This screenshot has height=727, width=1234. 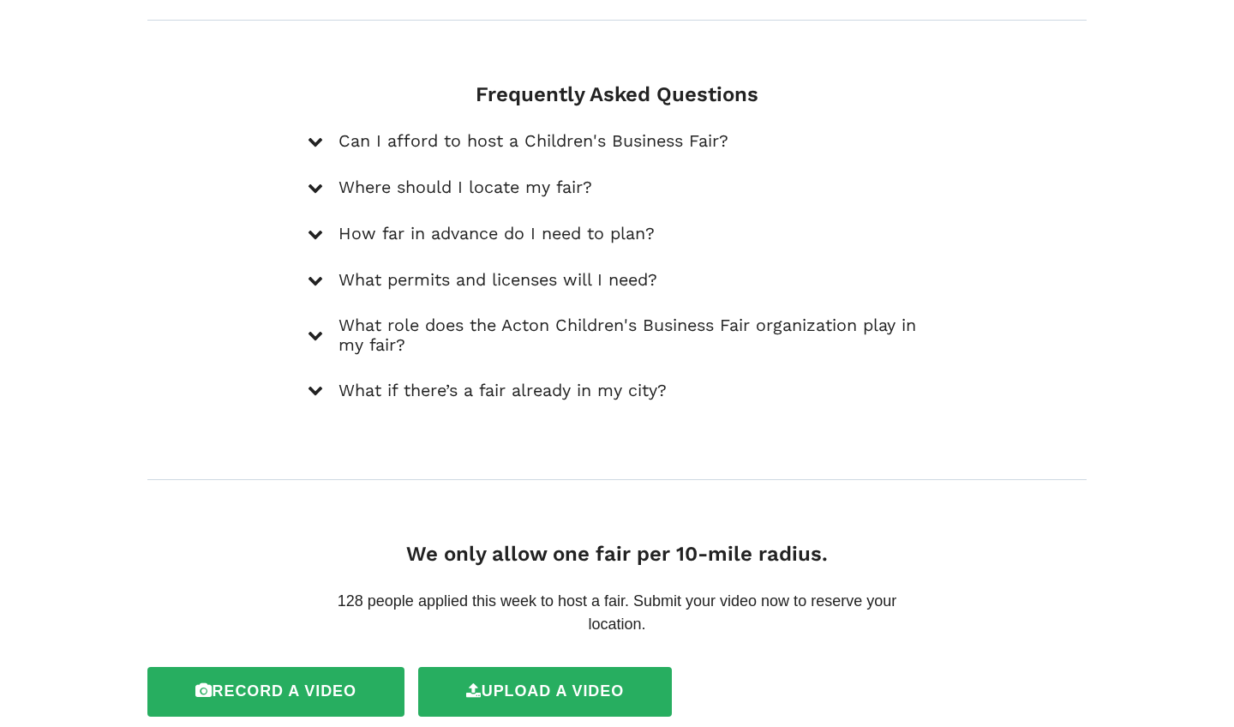 What do you see at coordinates (533, 141) in the screenshot?
I see `h5: Can I afford to host a Children's Business Fair?` at bounding box center [533, 141].